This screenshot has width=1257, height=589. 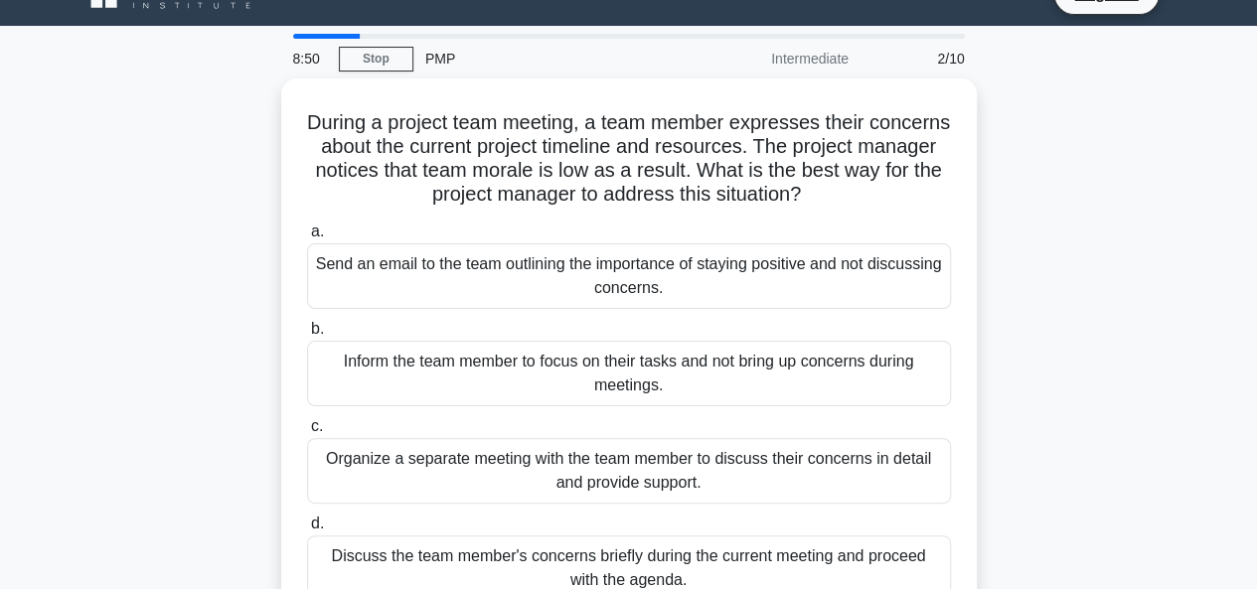 What do you see at coordinates (317, 523) in the screenshot?
I see `span: d.` at bounding box center [317, 523].